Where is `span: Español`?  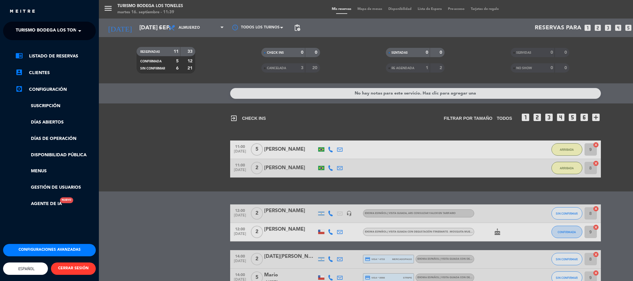
span: Español is located at coordinates (26, 269).